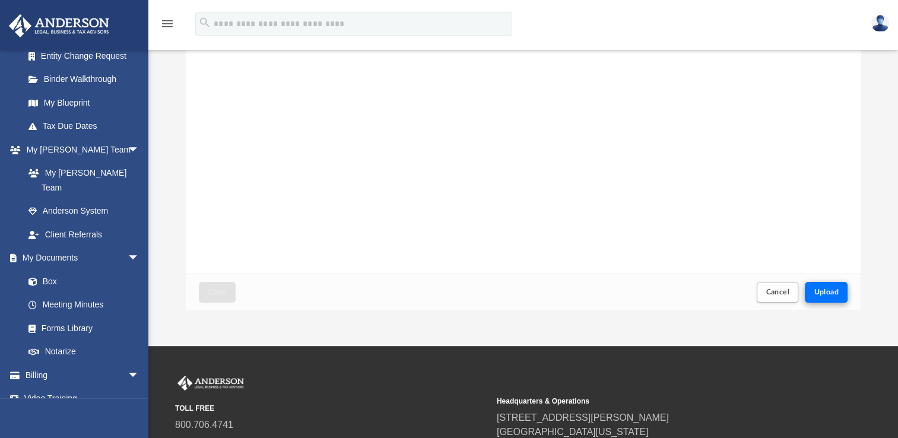 This screenshot has height=438, width=898. I want to click on a: Tax Due Dates, so click(87, 126).